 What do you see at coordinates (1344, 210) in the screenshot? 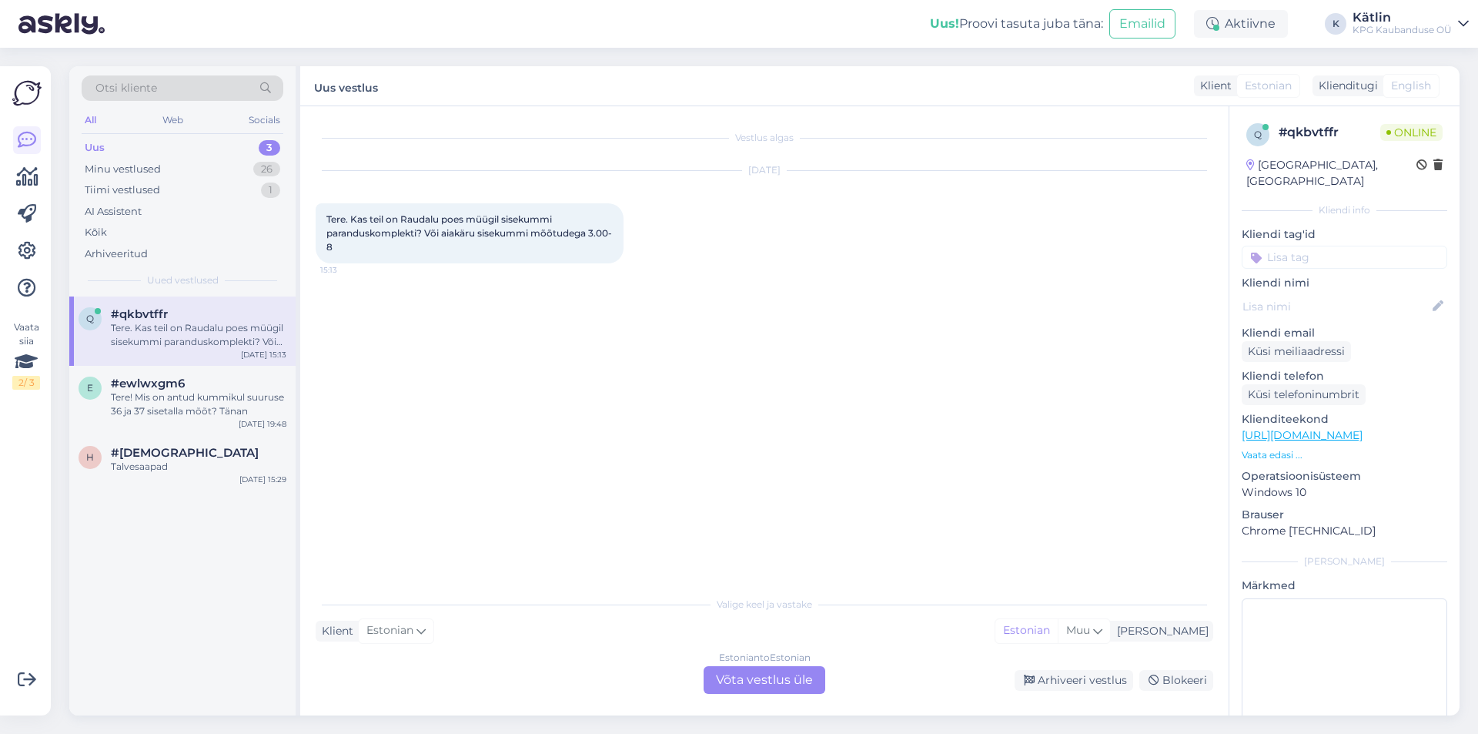
I see `div: Kliendi info` at bounding box center [1344, 210].